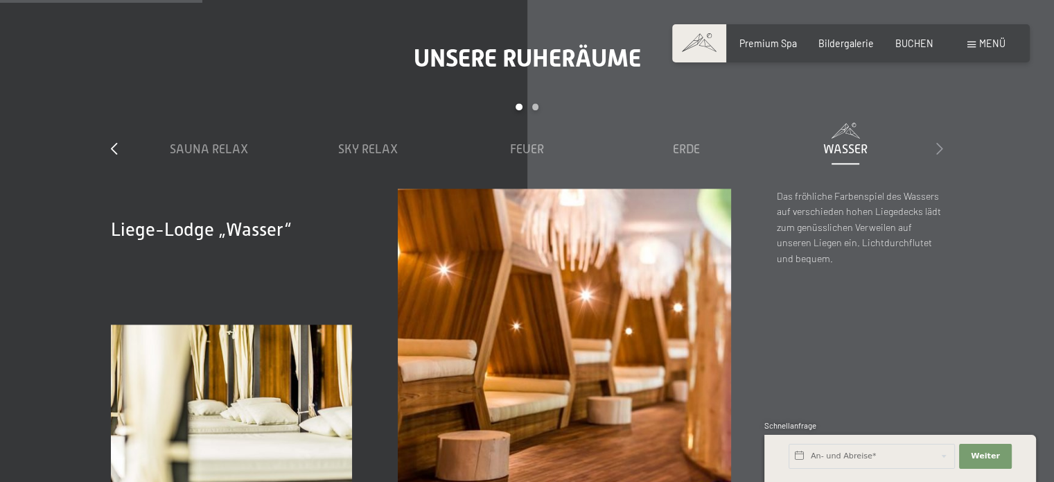  Describe the element at coordinates (846, 43) in the screenshot. I see `a: Bildergalerie` at that location.